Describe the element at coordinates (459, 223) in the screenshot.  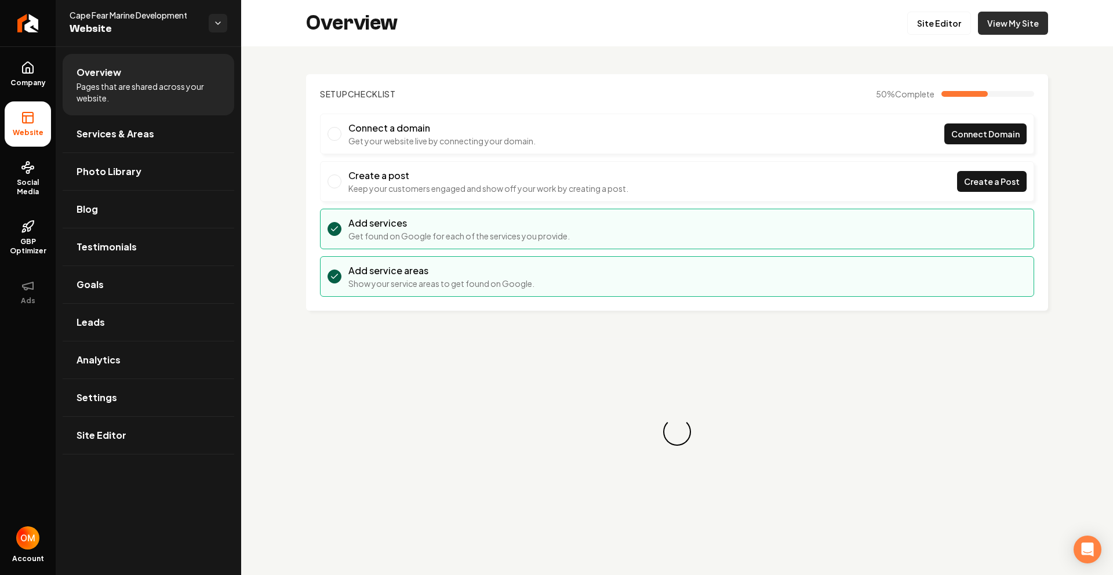
I see `h3: Add services` at that location.